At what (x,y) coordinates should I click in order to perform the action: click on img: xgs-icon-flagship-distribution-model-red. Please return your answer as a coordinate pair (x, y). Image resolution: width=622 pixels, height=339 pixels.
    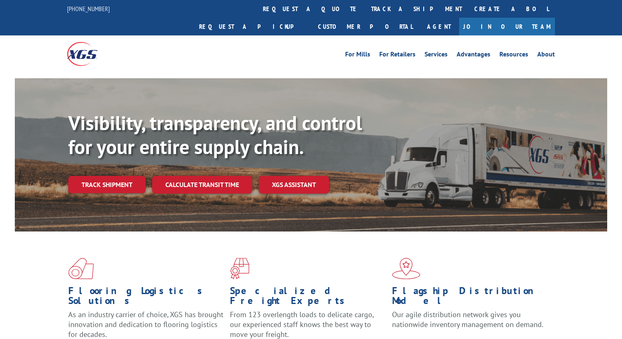
    Looking at the image, I should click on (406, 268).